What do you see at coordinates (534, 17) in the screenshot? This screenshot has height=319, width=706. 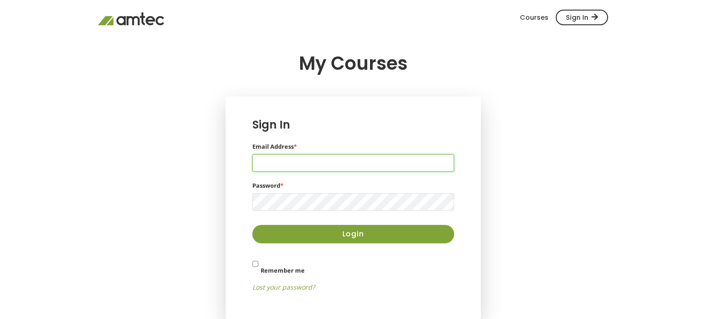 I see `span: Courses` at bounding box center [534, 17].